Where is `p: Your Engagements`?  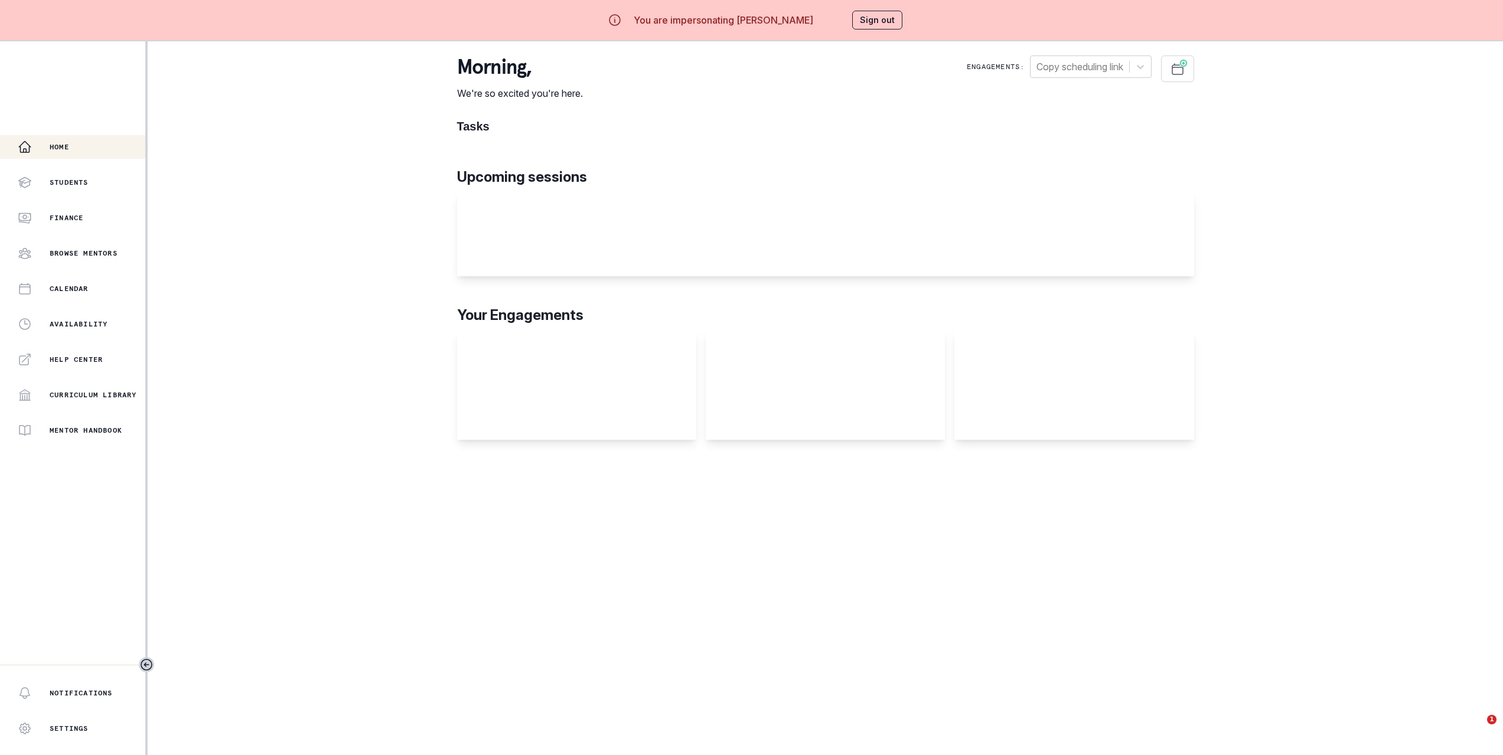
p: Your Engagements is located at coordinates (826, 315).